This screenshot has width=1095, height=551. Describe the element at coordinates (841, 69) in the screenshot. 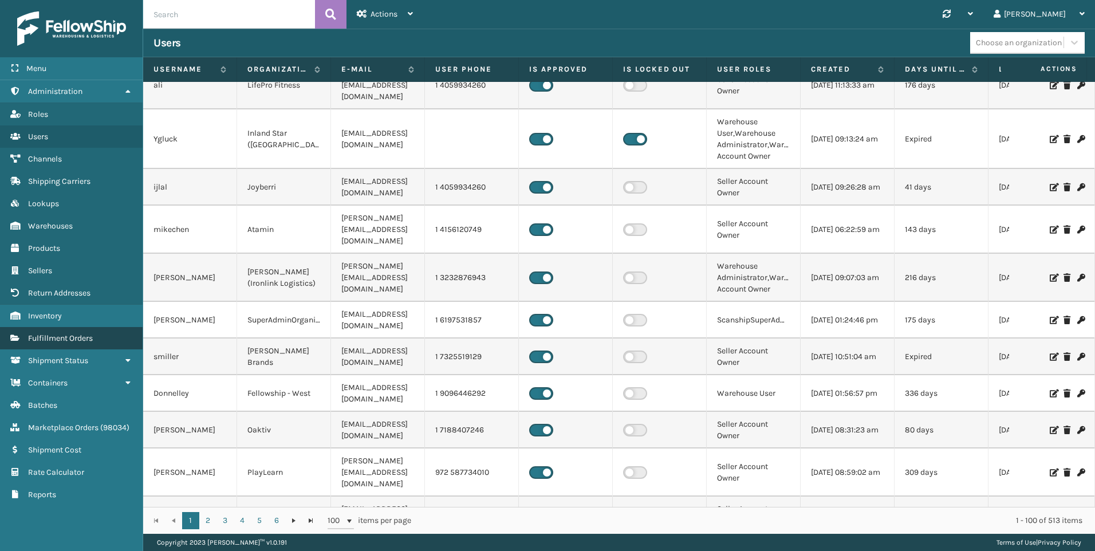

I see `label: Created` at that location.